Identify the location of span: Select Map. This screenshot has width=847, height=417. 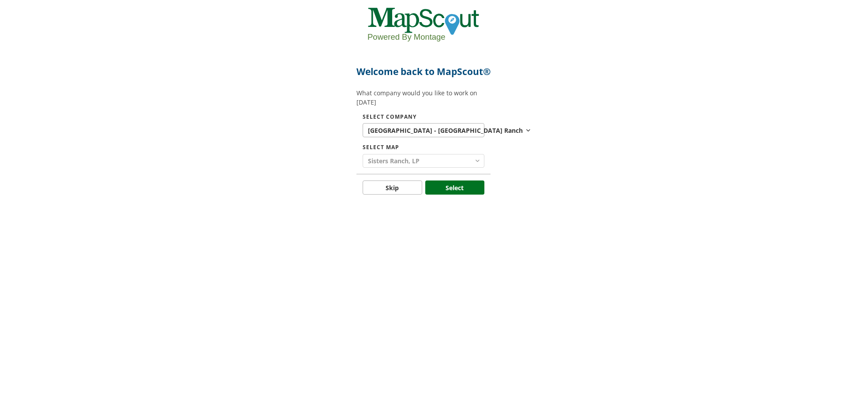
(423, 147).